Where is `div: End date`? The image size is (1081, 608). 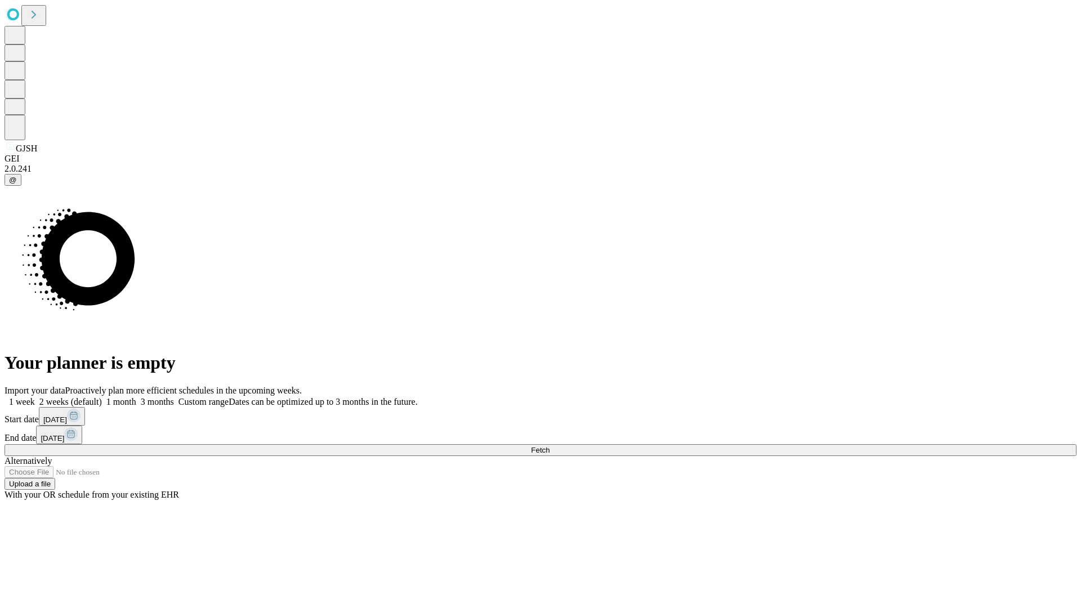
div: End date is located at coordinates (541, 435).